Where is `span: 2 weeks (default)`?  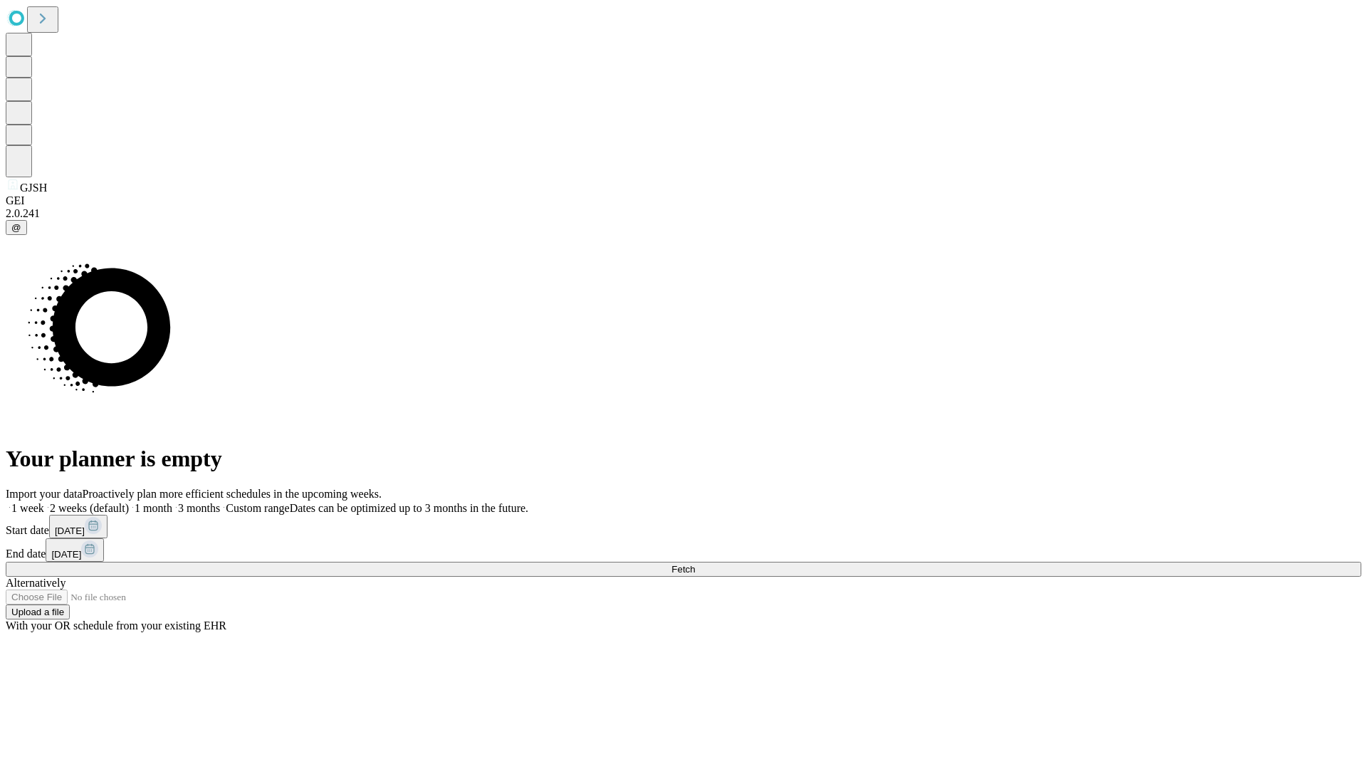 span: 2 weeks (default) is located at coordinates (89, 508).